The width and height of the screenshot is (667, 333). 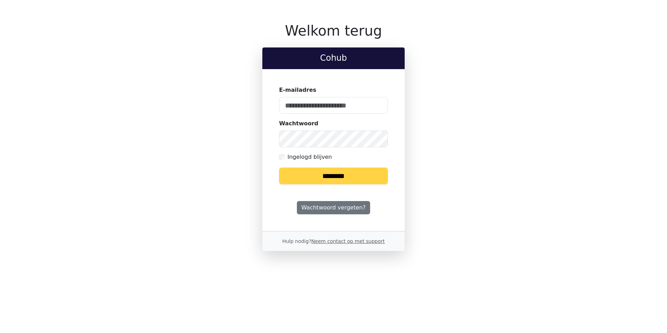 I want to click on label: E-mailadres, so click(x=298, y=90).